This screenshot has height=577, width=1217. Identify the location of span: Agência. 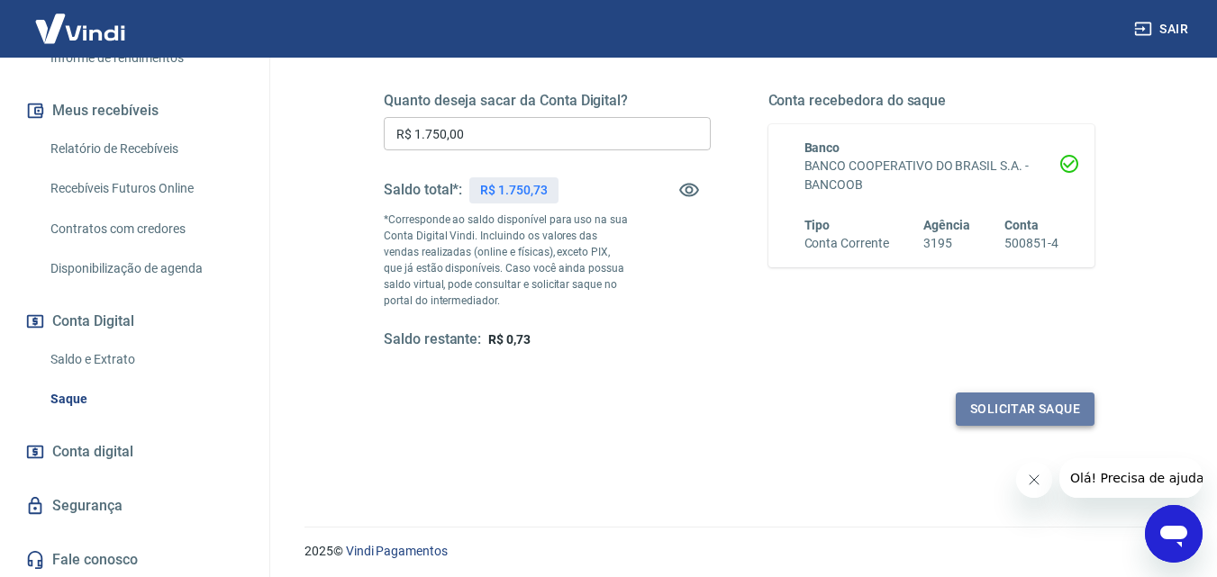
(947, 225).